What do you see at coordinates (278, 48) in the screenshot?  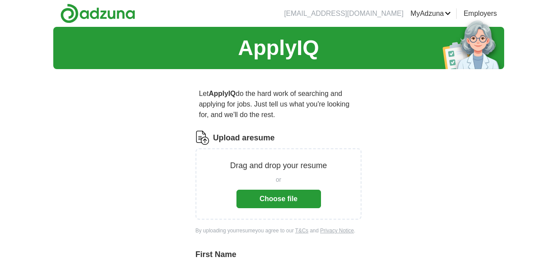 I see `h1: ApplyIQ` at bounding box center [278, 48].